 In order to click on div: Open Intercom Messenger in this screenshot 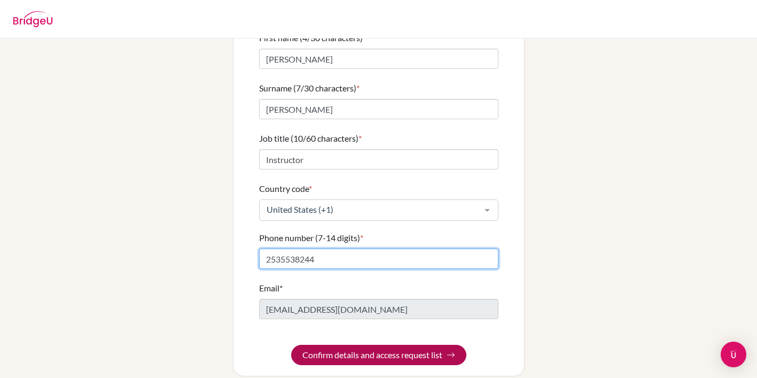, I will do `click(734, 354)`.